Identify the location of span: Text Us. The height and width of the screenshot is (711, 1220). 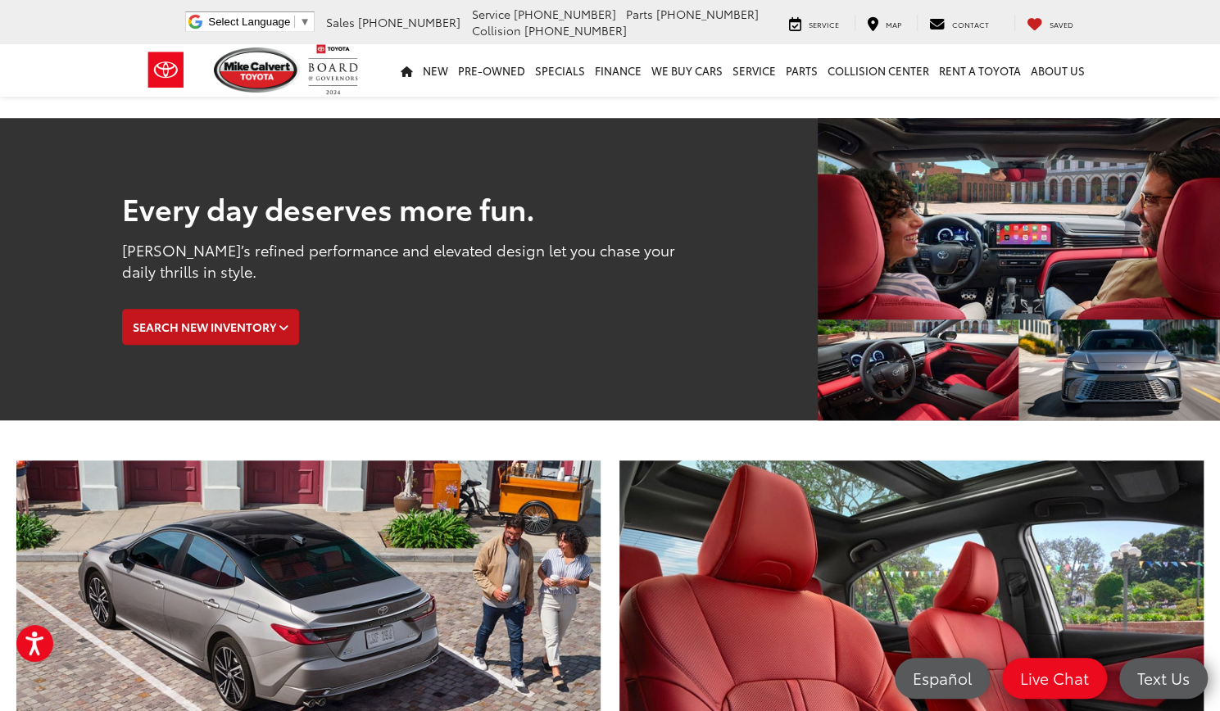
(1164, 678).